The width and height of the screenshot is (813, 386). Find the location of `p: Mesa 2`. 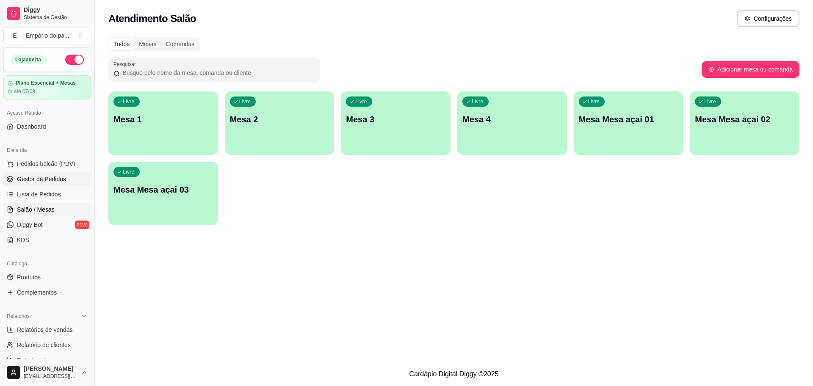

p: Mesa 2 is located at coordinates (279, 119).